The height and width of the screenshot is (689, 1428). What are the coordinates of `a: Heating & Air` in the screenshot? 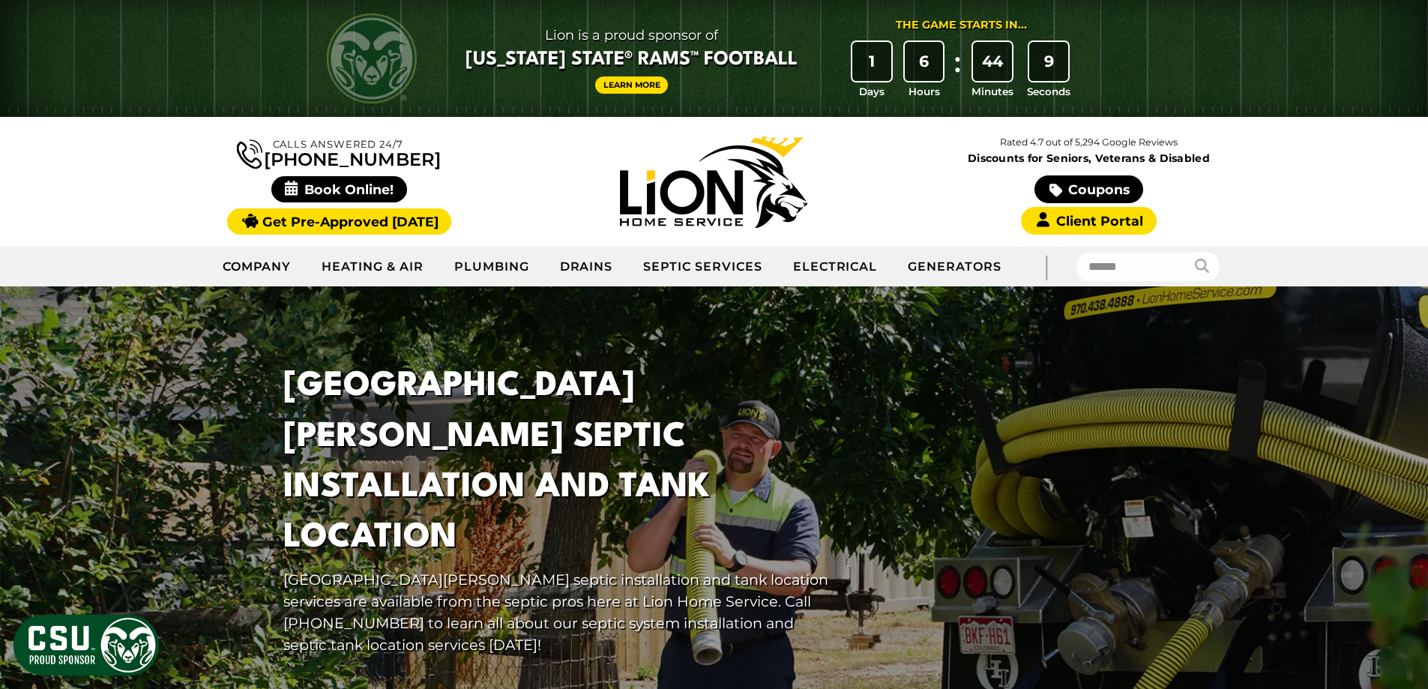 It's located at (373, 267).